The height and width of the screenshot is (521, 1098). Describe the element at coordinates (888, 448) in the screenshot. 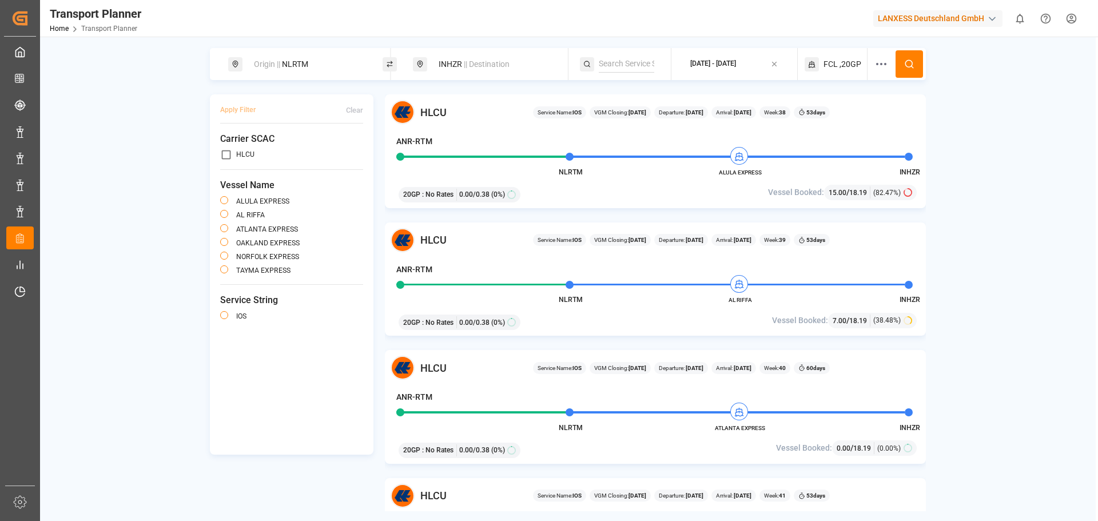

I see `span: (0.00%)` at that location.